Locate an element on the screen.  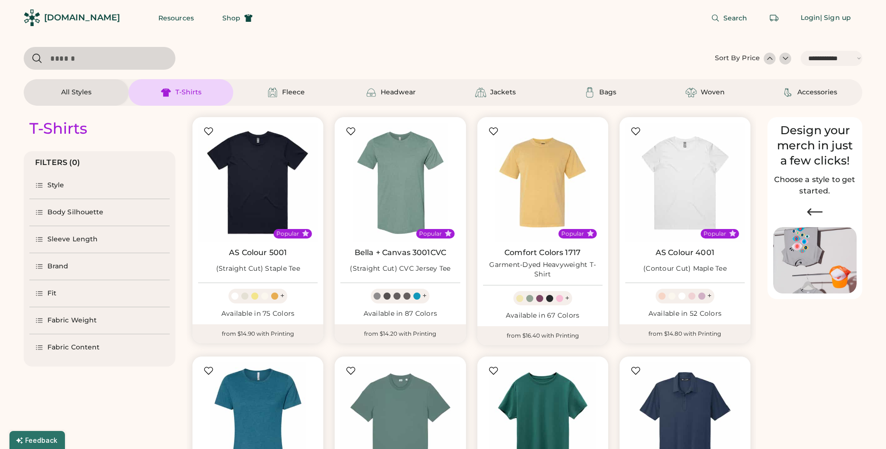
div: Accessories is located at coordinates (817, 92).